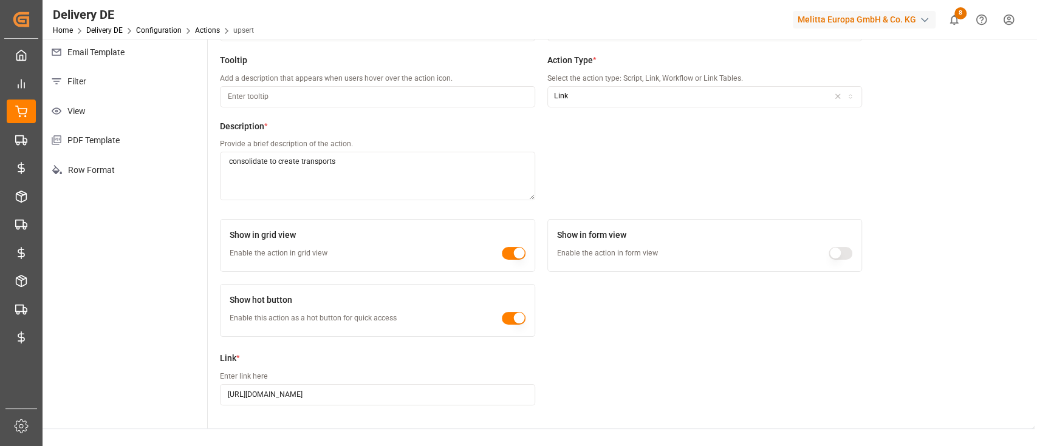 This screenshot has height=446, width=1037. I want to click on a: Configuration, so click(159, 30).